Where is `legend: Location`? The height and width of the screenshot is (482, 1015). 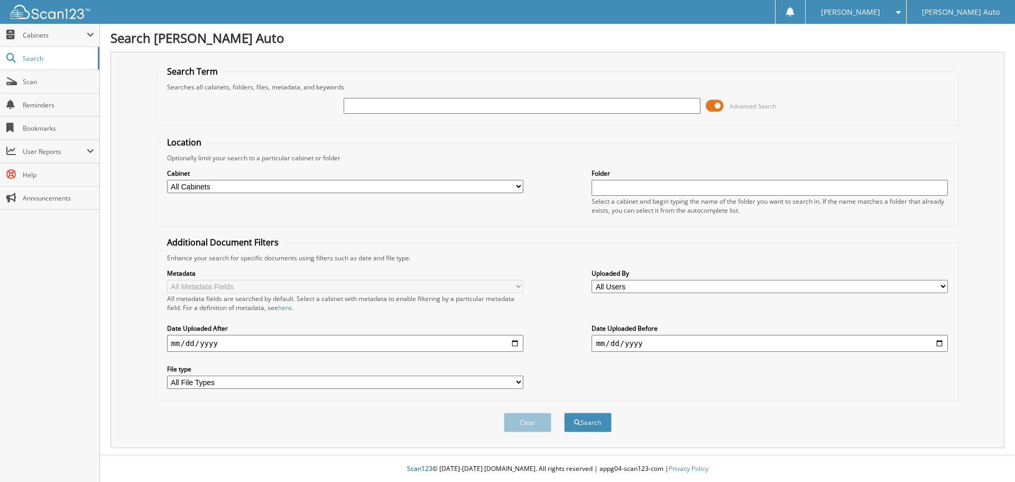
legend: Location is located at coordinates (184, 142).